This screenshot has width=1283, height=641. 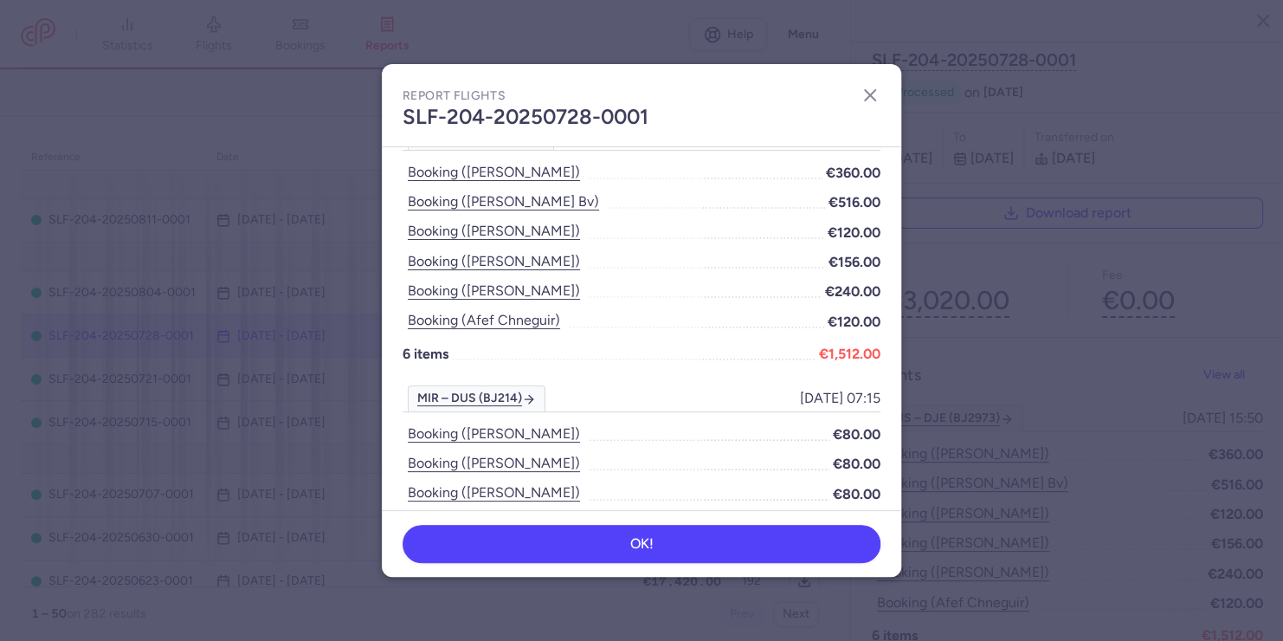 I want to click on h4: SLF-204-20250728-0001, so click(x=641, y=117).